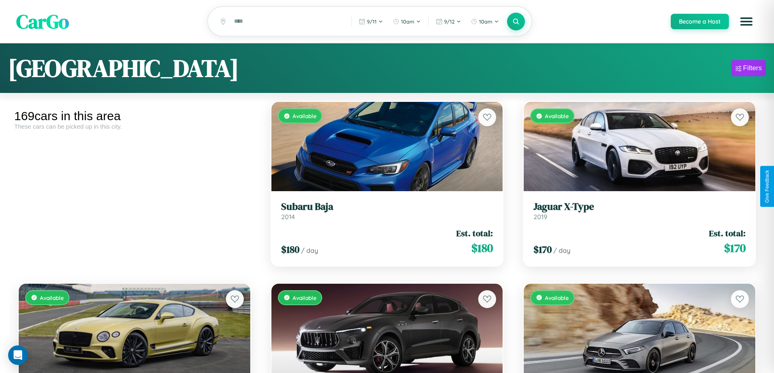 The height and width of the screenshot is (373, 774). What do you see at coordinates (540, 217) in the screenshot?
I see `span: 2019` at bounding box center [540, 217].